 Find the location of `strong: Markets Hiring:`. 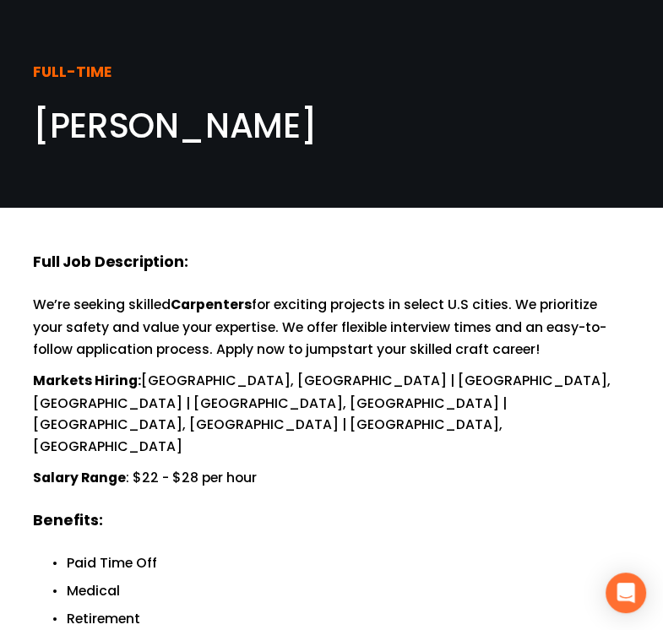

strong: Markets Hiring: is located at coordinates (87, 382).